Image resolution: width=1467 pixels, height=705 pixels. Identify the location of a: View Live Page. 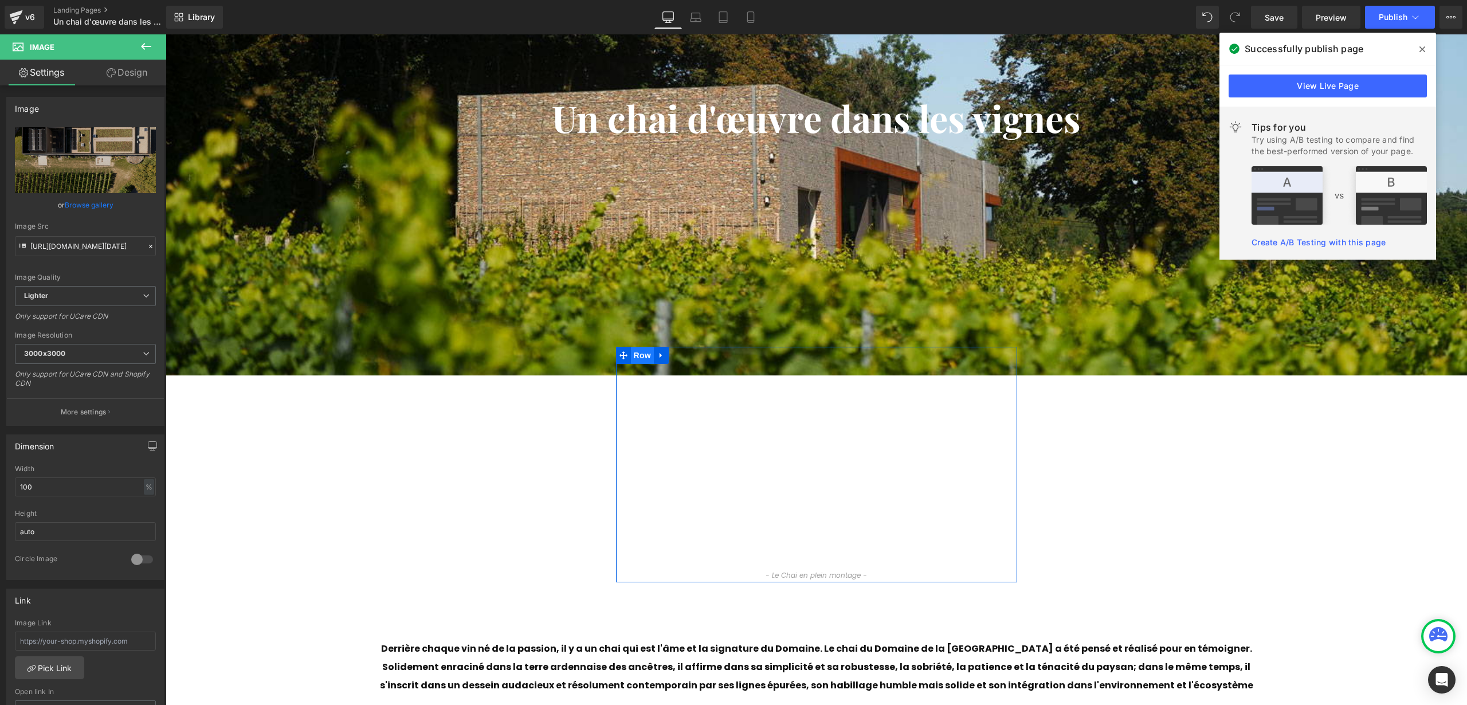
(1328, 86).